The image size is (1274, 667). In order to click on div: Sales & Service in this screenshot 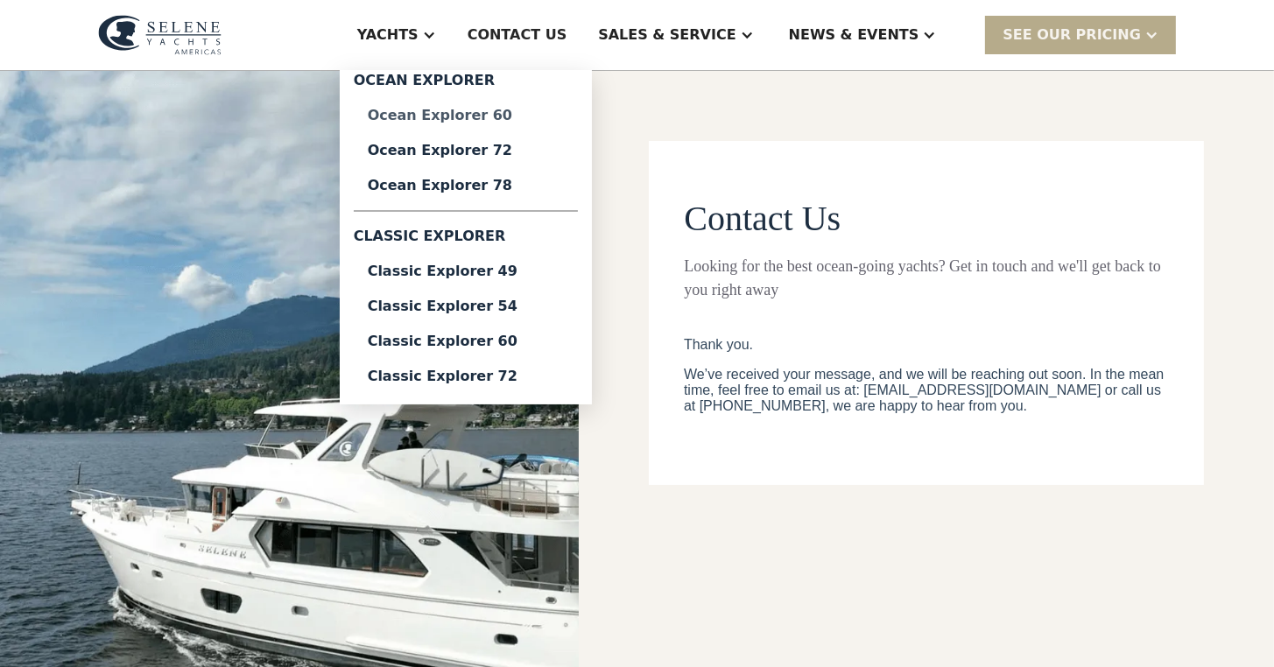, I will do `click(666, 35)`.